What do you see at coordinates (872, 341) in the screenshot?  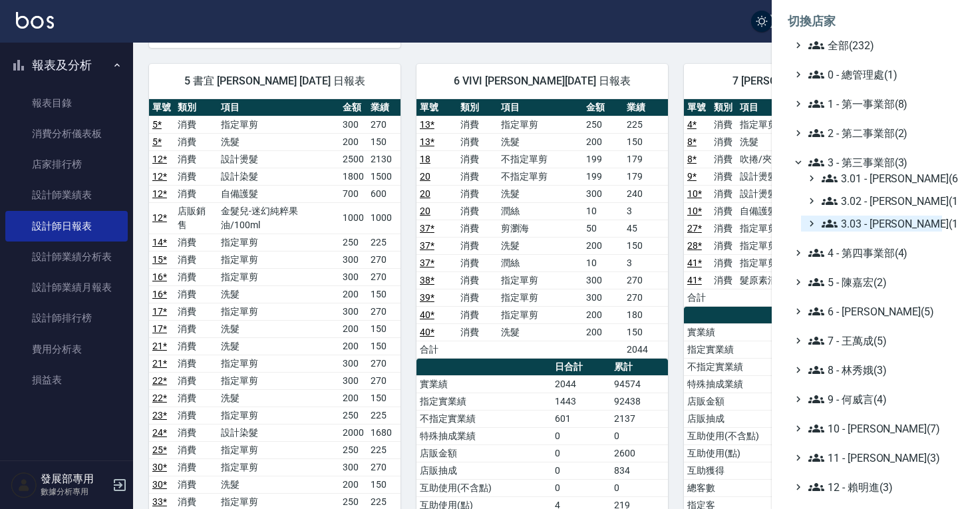 I see `span: 7 - 王萬成(5)` at bounding box center [872, 341].